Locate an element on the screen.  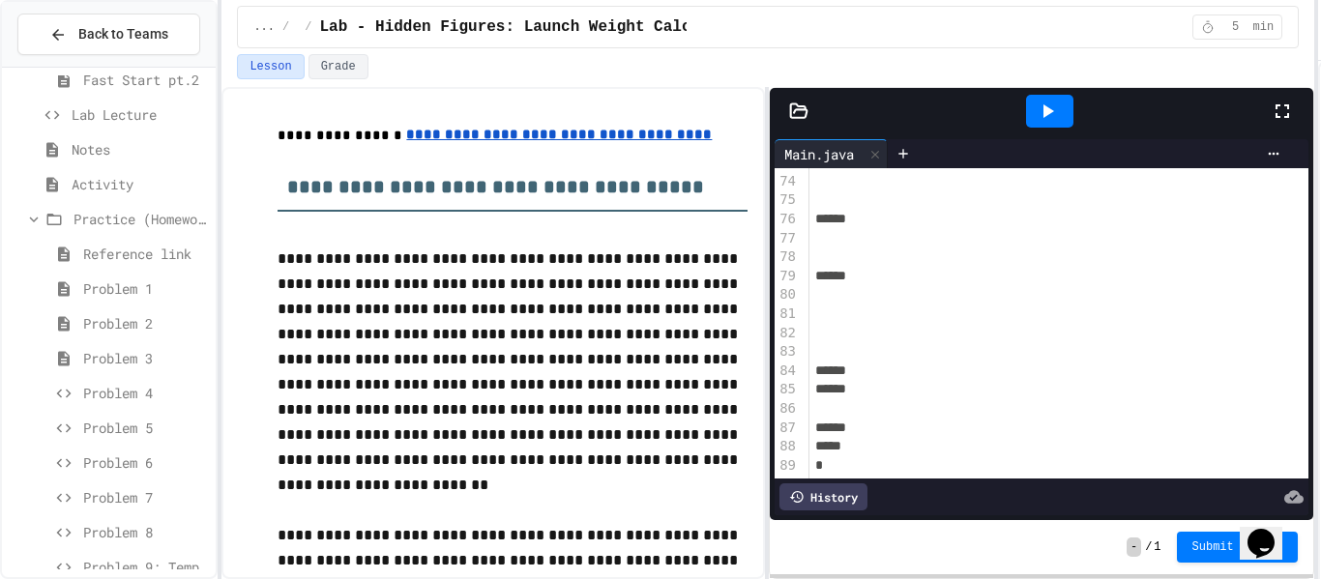
button: Lesson is located at coordinates (270, 67).